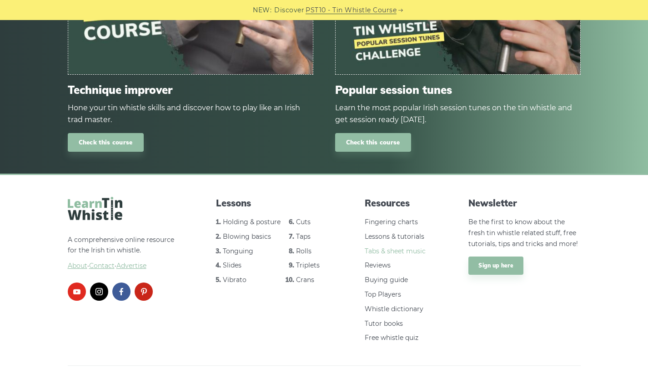 The image size is (648, 370). I want to click on a: Top Players, so click(383, 294).